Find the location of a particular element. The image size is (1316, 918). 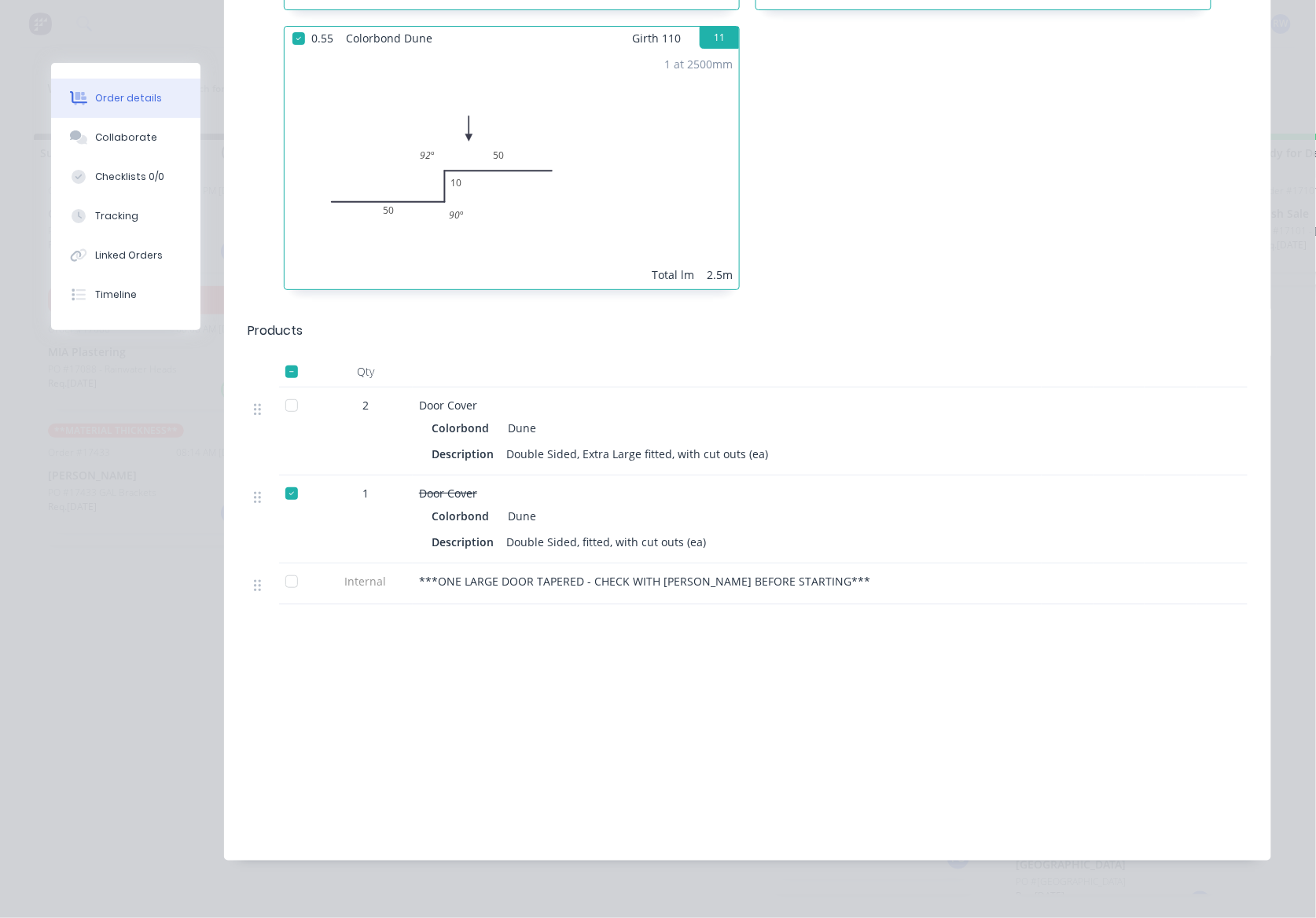

span: Colorbond Dune is located at coordinates (389, 38).